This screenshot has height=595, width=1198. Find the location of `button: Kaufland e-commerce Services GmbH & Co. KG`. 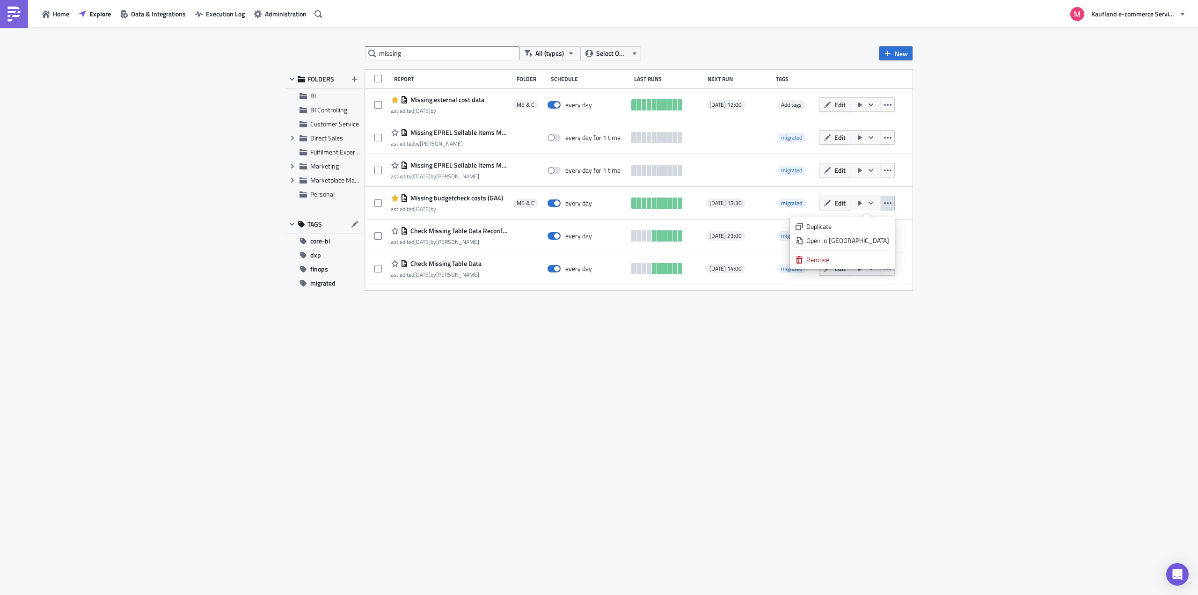

button: Kaufland e-commerce Services GmbH & Co. KG is located at coordinates (1128, 14).